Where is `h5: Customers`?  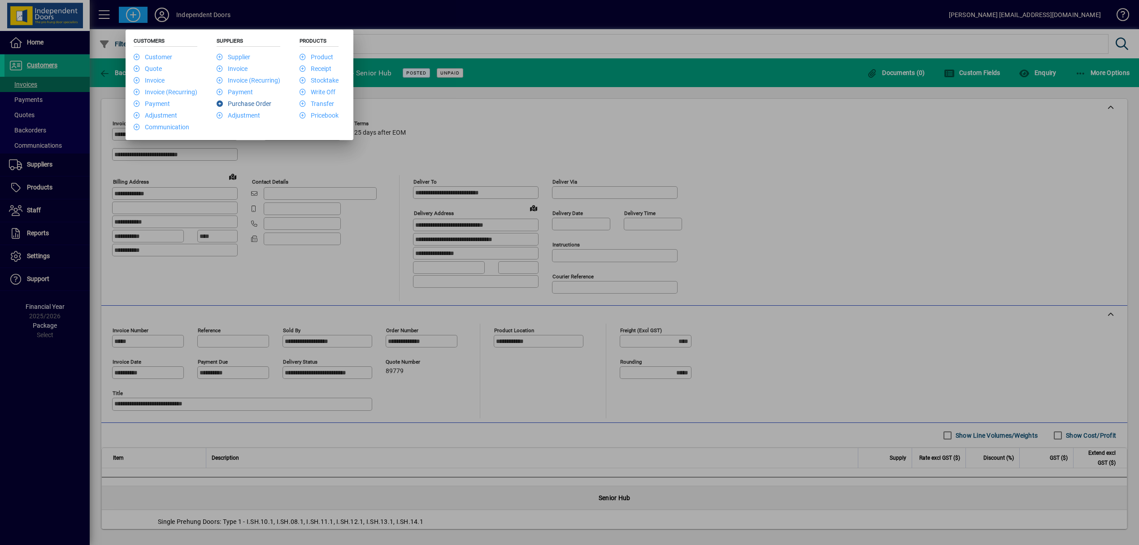 h5: Customers is located at coordinates (166, 42).